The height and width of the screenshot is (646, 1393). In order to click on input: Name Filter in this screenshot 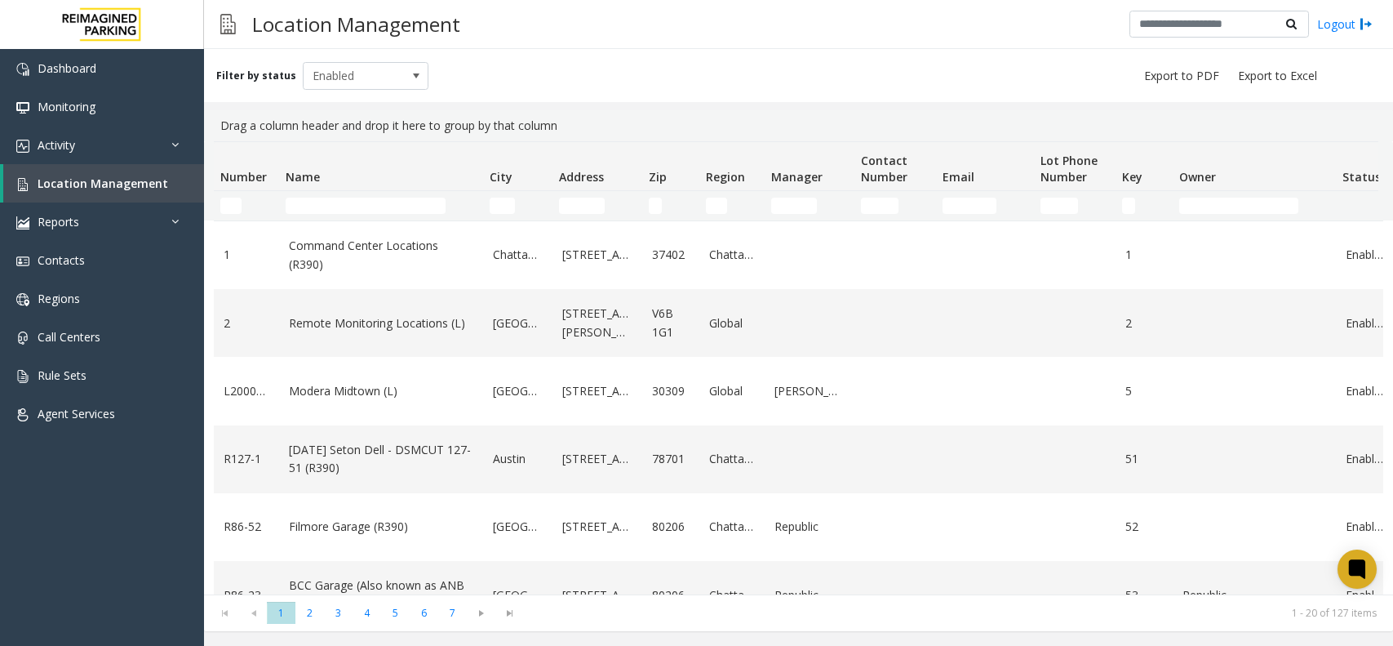, I will do `click(366, 206)`.